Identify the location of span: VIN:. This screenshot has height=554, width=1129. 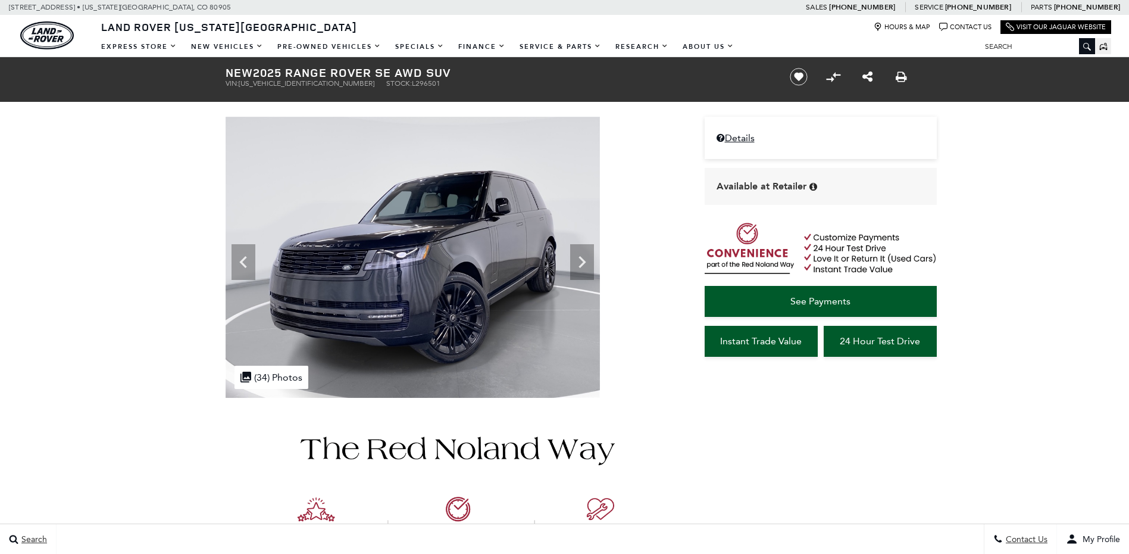
(232, 83).